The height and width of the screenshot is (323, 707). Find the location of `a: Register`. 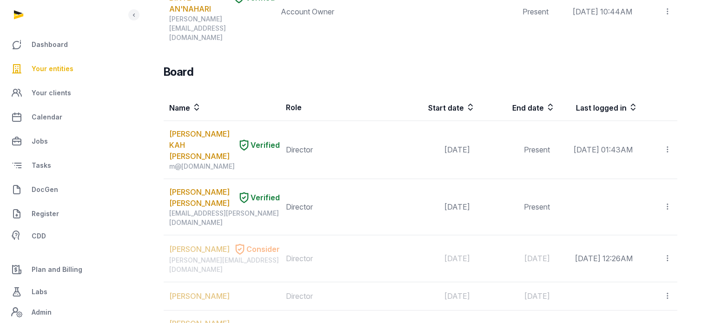

a: Register is located at coordinates (66, 214).